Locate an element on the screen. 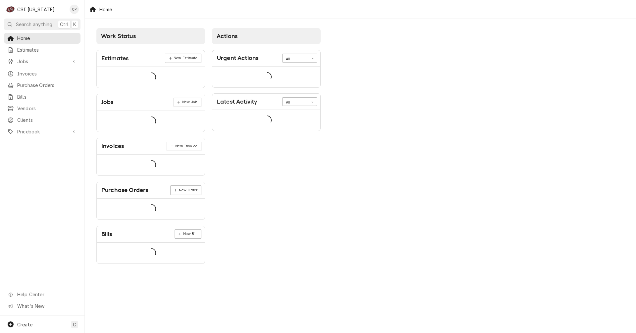 The image size is (636, 333). button: Search anythingCtrlK is located at coordinates (42, 24).